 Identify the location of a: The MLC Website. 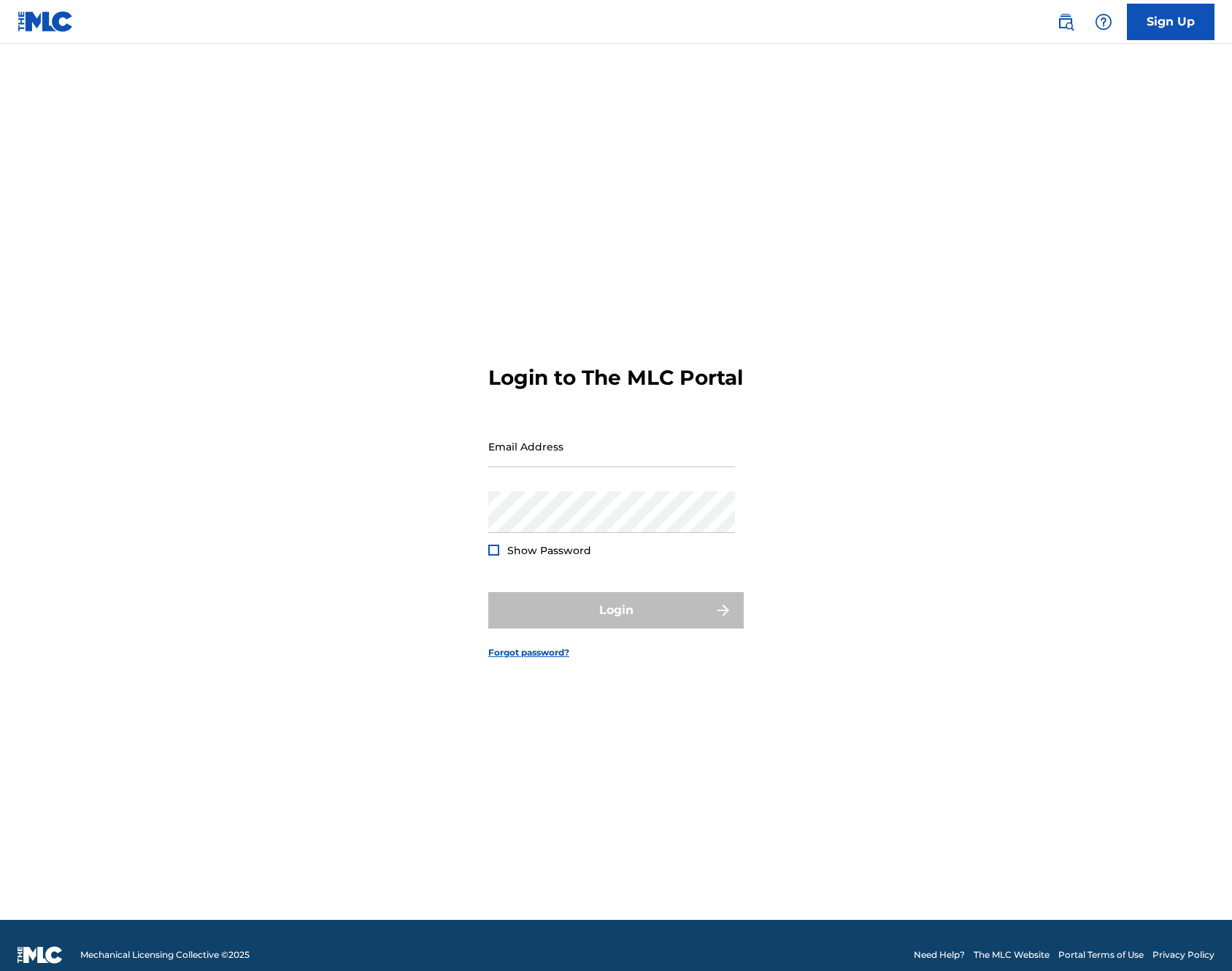
(1012, 955).